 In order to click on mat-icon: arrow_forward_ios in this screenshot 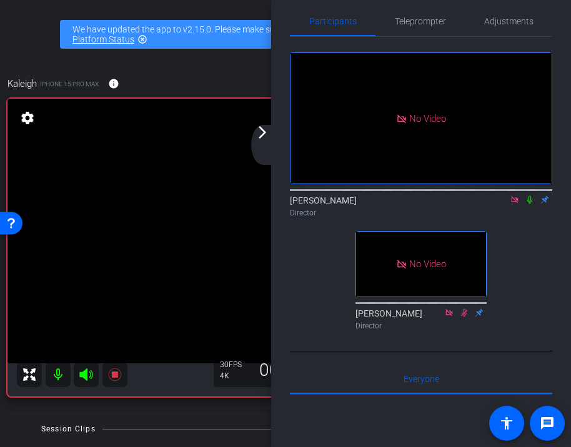, I will do `click(262, 132)`.